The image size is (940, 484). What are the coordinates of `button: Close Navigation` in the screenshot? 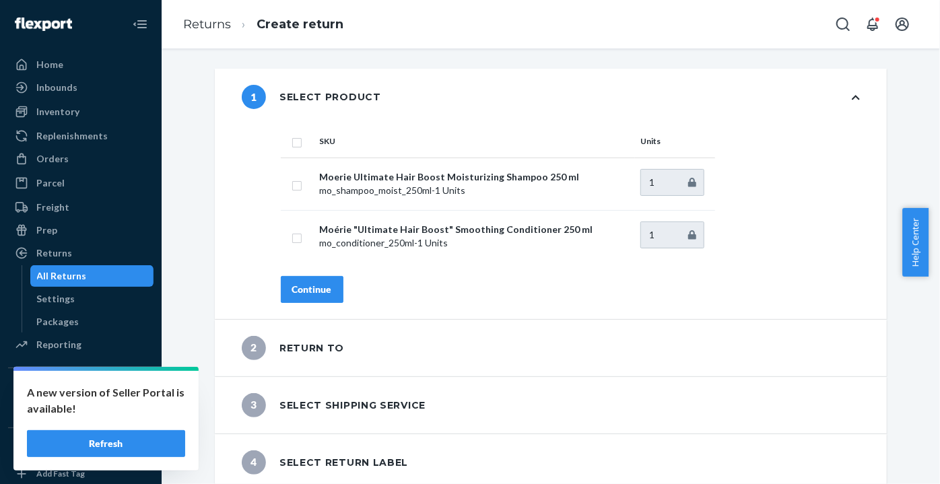 It's located at (140, 24).